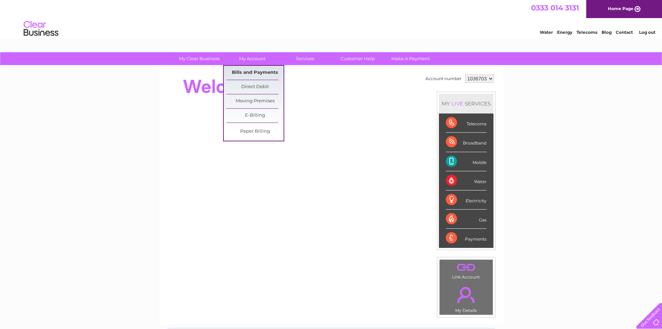  I want to click on a: Paper Billing, so click(255, 131).